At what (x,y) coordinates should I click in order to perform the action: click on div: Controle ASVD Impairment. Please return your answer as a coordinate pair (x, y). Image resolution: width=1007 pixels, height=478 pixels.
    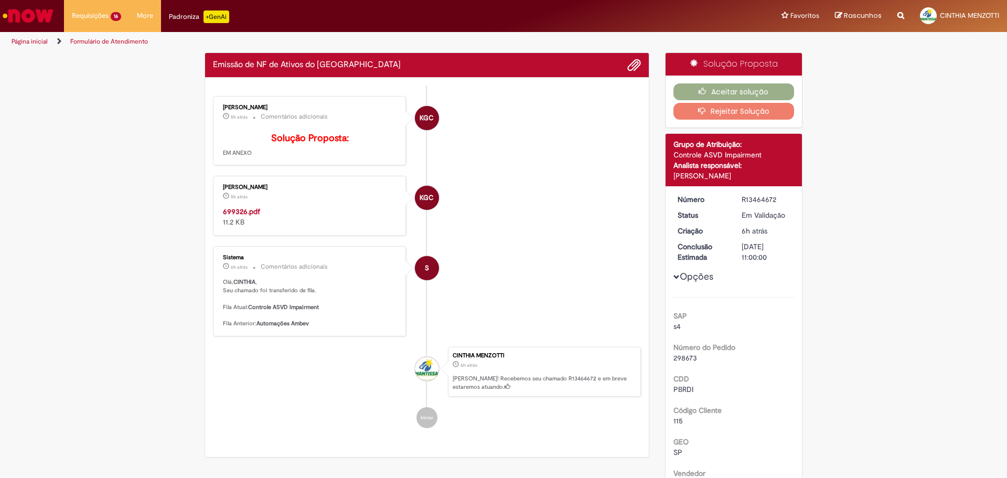
    Looking at the image, I should click on (734, 155).